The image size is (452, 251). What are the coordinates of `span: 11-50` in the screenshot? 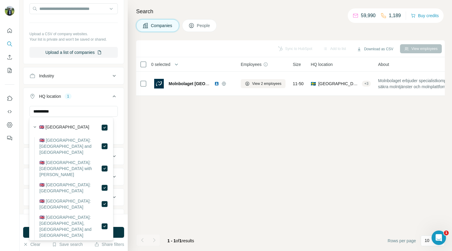 It's located at (298, 84).